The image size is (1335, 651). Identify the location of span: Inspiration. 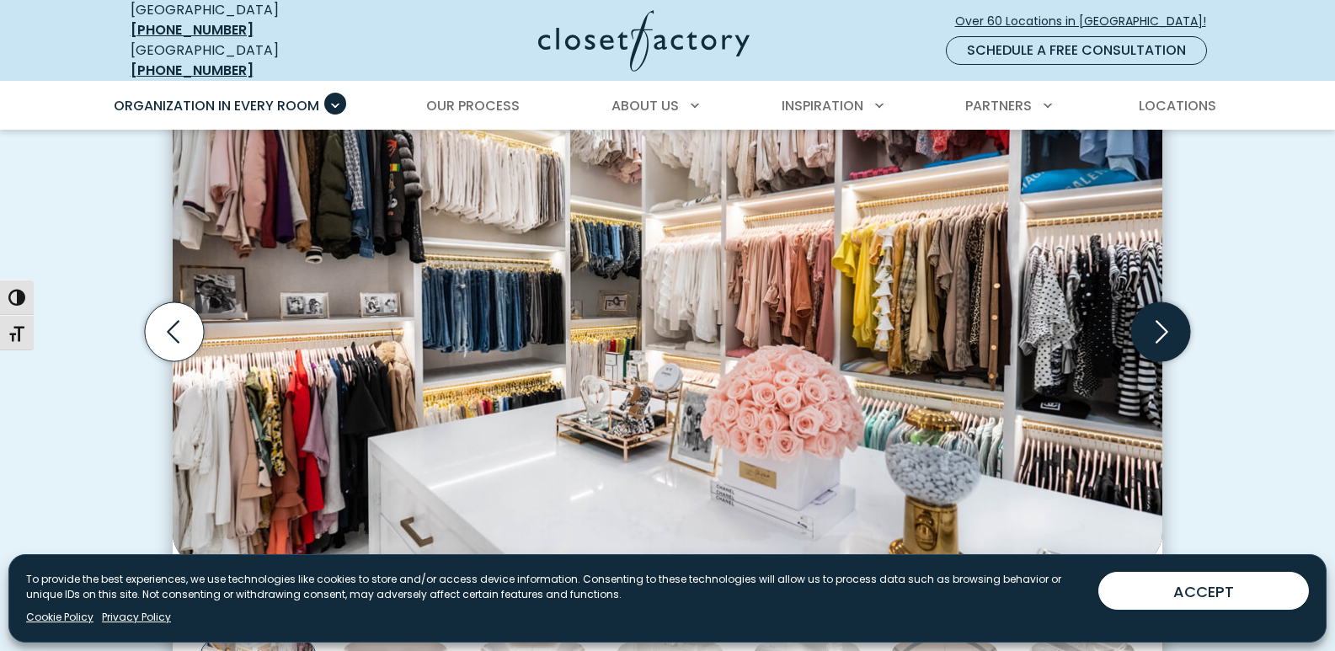
(822, 105).